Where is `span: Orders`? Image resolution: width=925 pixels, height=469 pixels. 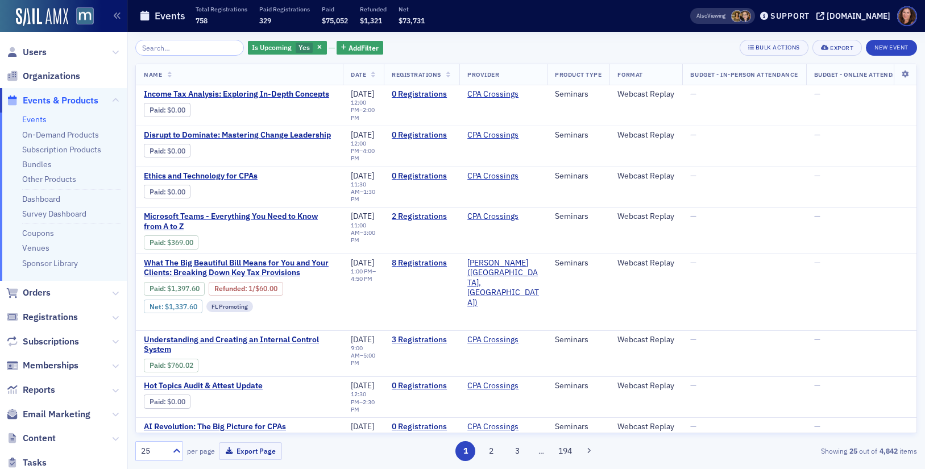 span: Orders is located at coordinates (36, 293).